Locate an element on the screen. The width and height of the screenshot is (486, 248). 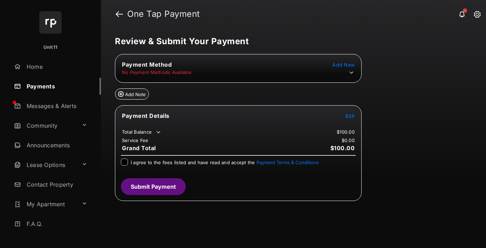
span: I agree to the fees listed and have read and accept the is located at coordinates (224, 162).